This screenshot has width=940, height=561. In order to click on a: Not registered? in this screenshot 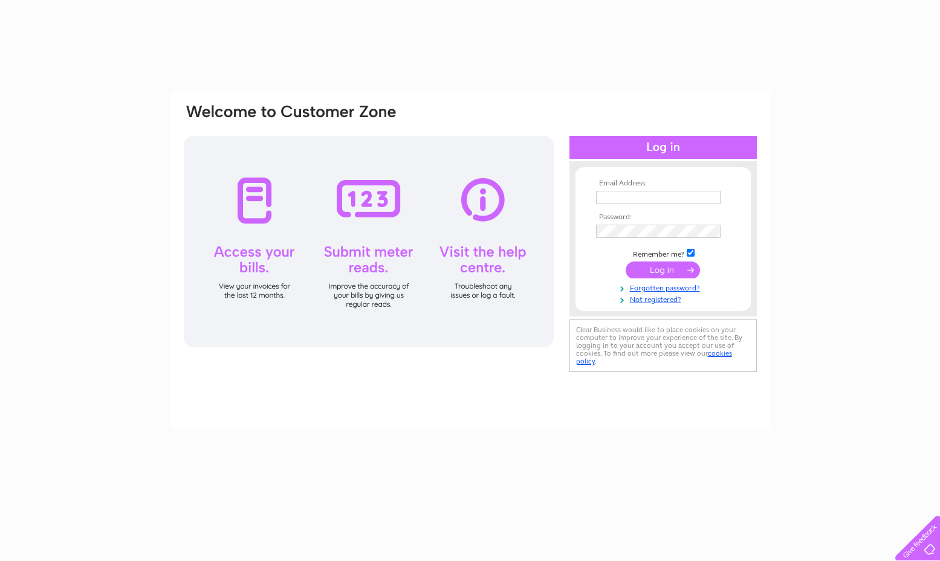, I will do `click(664, 299)`.